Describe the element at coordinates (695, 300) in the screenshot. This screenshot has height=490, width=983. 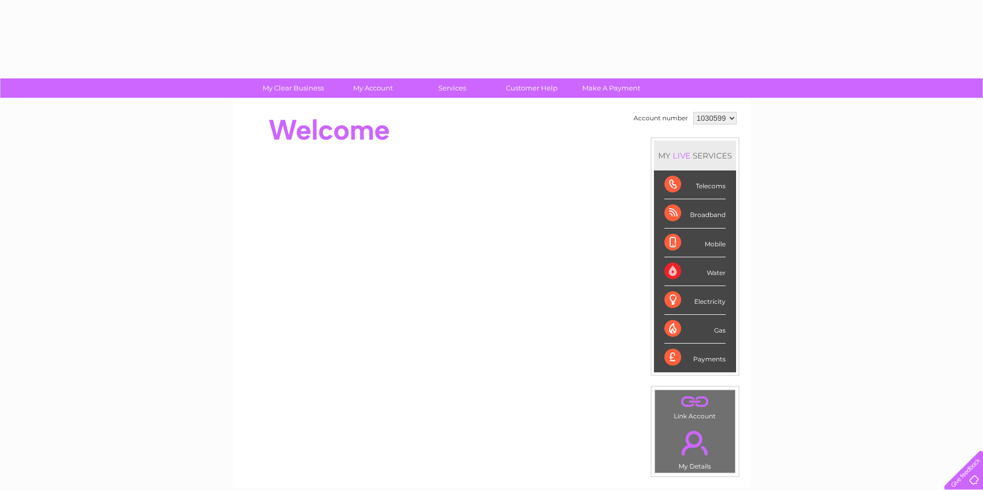
I see `div: Electricity` at that location.